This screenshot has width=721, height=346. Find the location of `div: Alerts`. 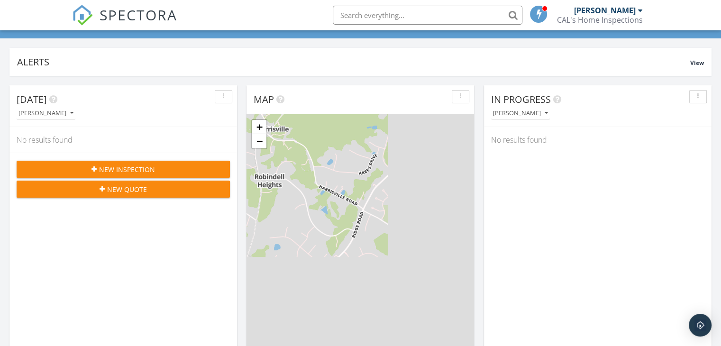

div: Alerts is located at coordinates (354, 62).